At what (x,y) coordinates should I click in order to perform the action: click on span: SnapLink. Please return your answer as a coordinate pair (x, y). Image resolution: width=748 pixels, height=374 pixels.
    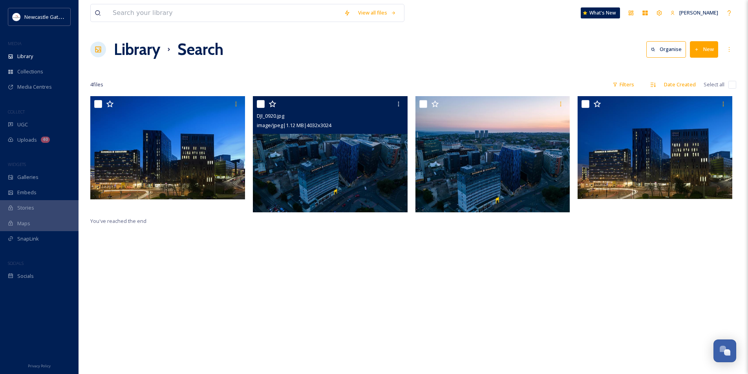
    Looking at the image, I should click on (28, 239).